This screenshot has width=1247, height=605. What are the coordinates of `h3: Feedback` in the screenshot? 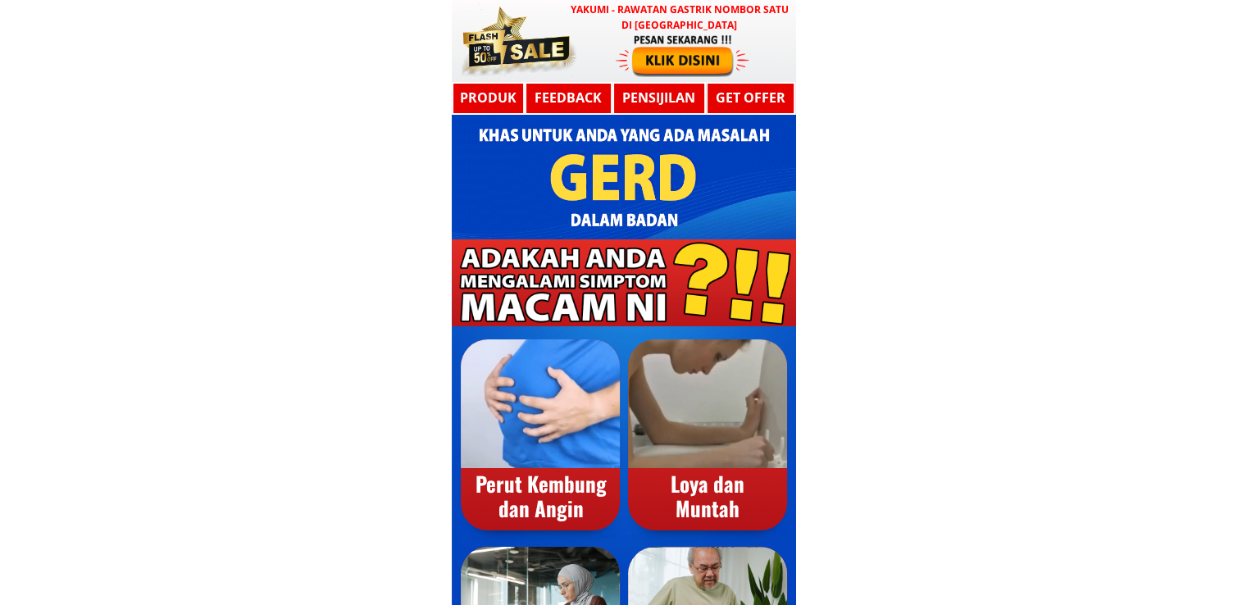 It's located at (568, 98).